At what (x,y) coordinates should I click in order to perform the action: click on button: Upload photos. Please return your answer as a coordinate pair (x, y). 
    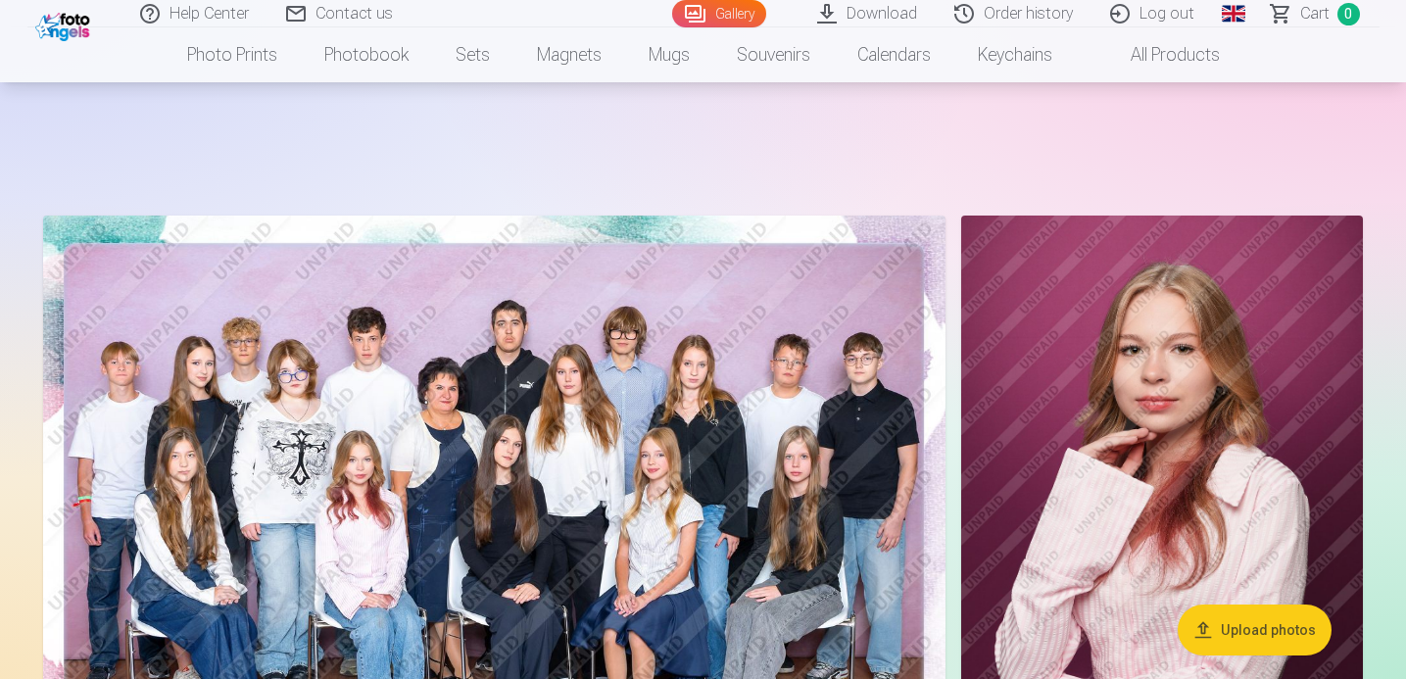
    Looking at the image, I should click on (1254, 630).